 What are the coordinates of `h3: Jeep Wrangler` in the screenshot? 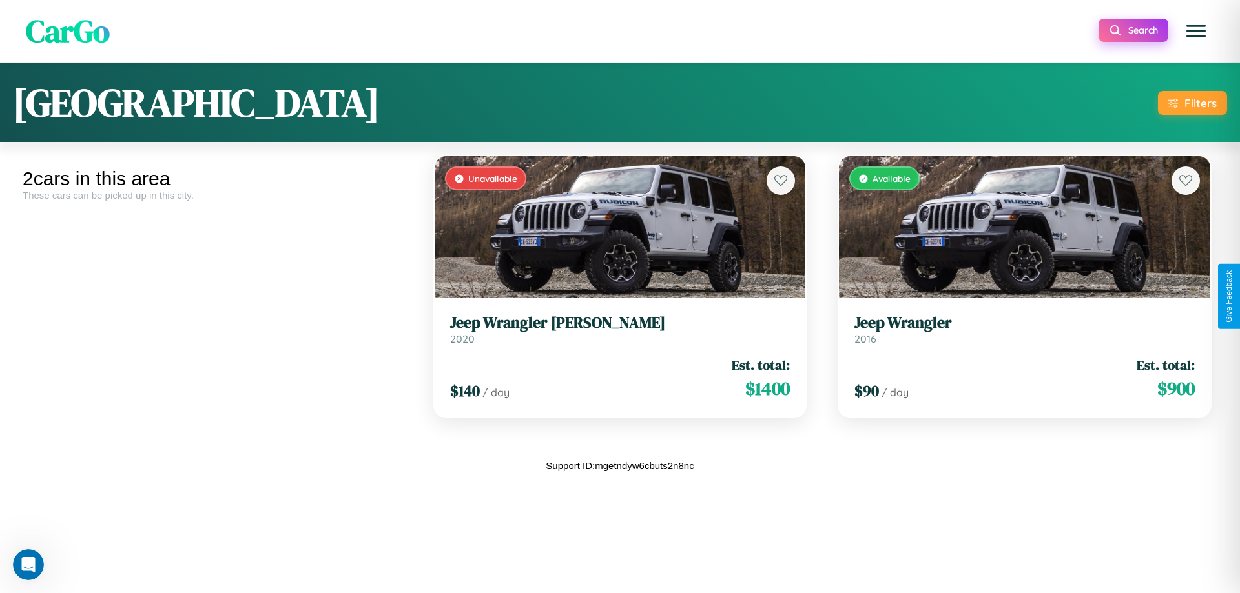 It's located at (1024, 323).